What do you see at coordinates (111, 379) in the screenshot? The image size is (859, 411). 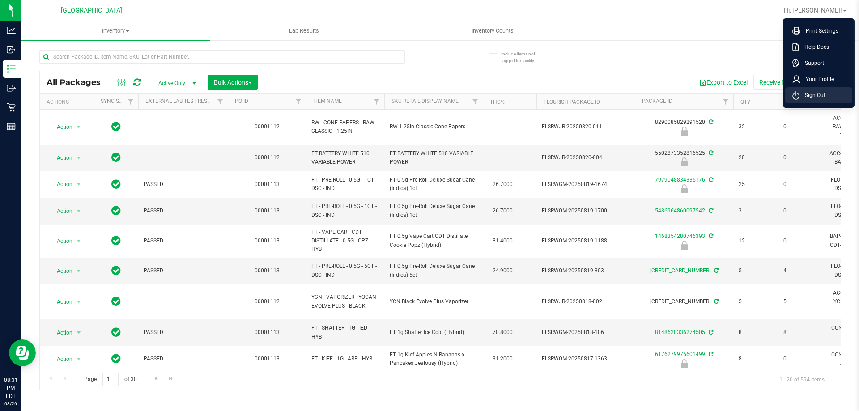 I see `input: 1` at bounding box center [111, 379].